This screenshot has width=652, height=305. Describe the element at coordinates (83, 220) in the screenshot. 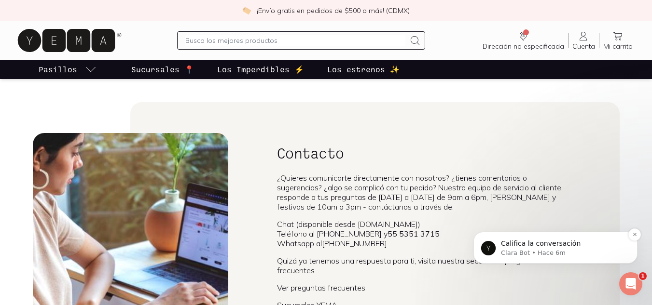

I see `div: Buen día, puedes enviar tu propuesta y datos de contacto a` at that location.